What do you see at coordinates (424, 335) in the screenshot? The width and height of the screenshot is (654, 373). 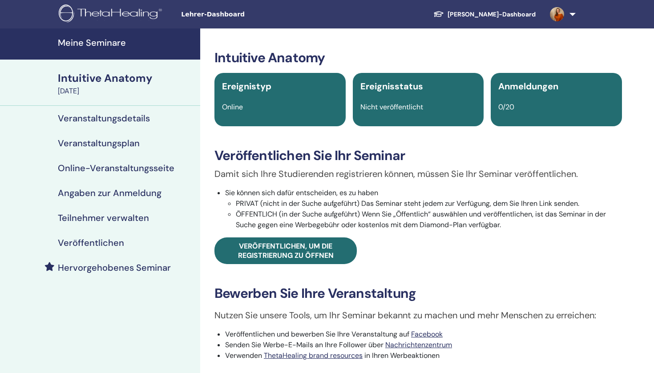 I see `li: Veröffentlichen und bewerben Sie Ihre Veranstaltung auf` at bounding box center [424, 335].